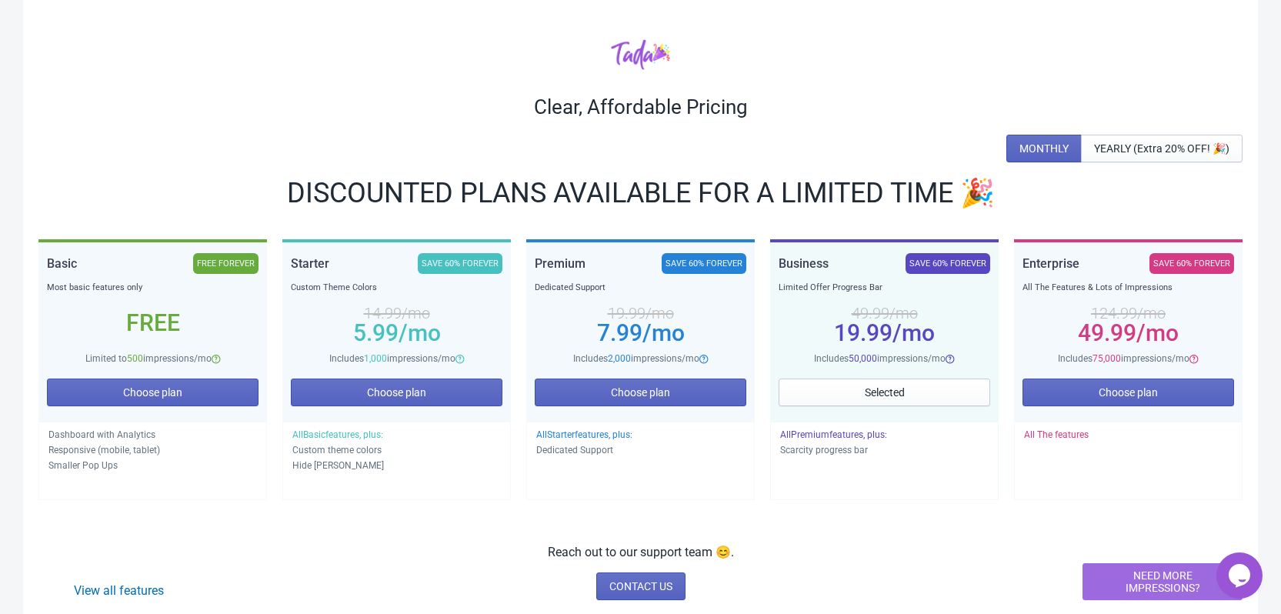 Image resolution: width=1281 pixels, height=614 pixels. Describe the element at coordinates (119, 590) in the screenshot. I see `a: View all features` at that location.